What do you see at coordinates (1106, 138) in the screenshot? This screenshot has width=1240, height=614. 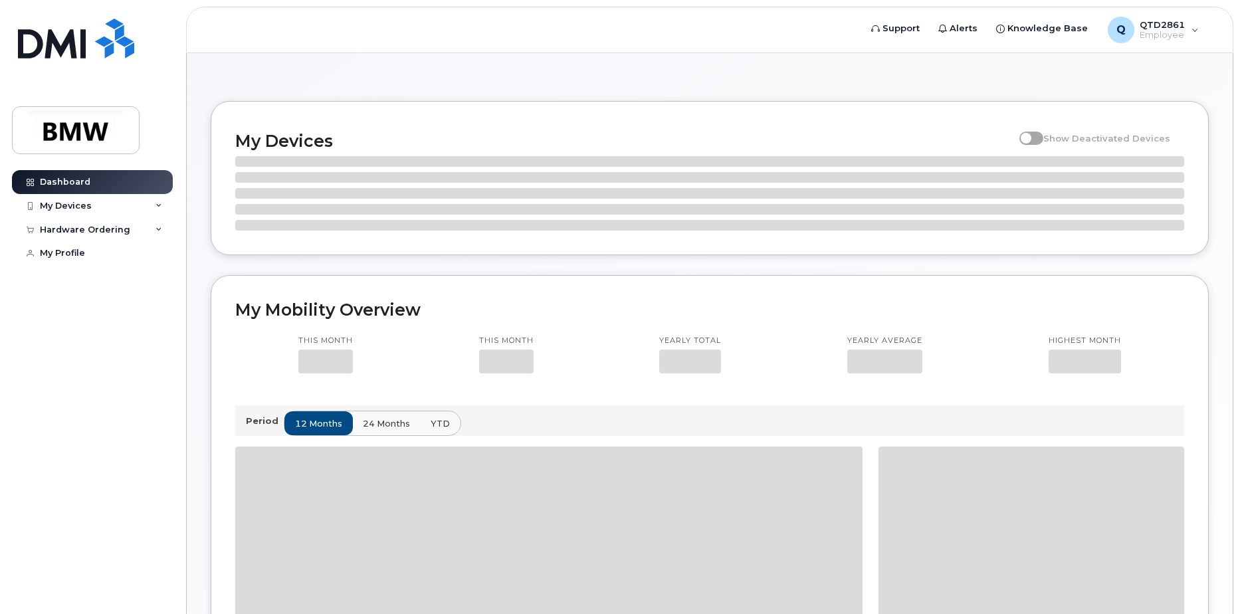 I see `span: Show Deactivated Devices` at bounding box center [1106, 138].